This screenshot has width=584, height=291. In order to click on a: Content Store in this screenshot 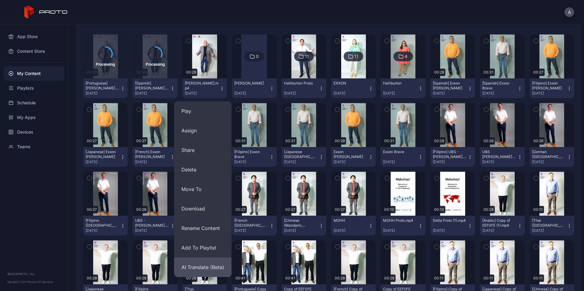, I will do `click(34, 51)`.